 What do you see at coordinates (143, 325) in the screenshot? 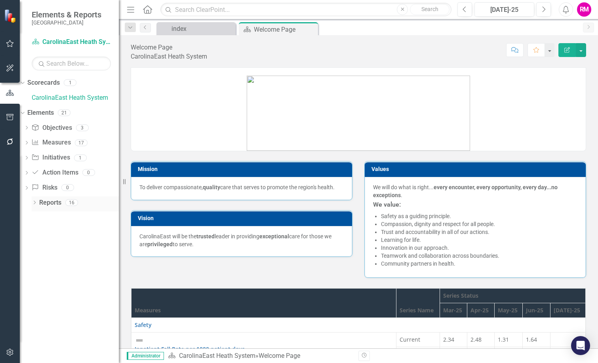
I see `a: Safety` at bounding box center [143, 325].